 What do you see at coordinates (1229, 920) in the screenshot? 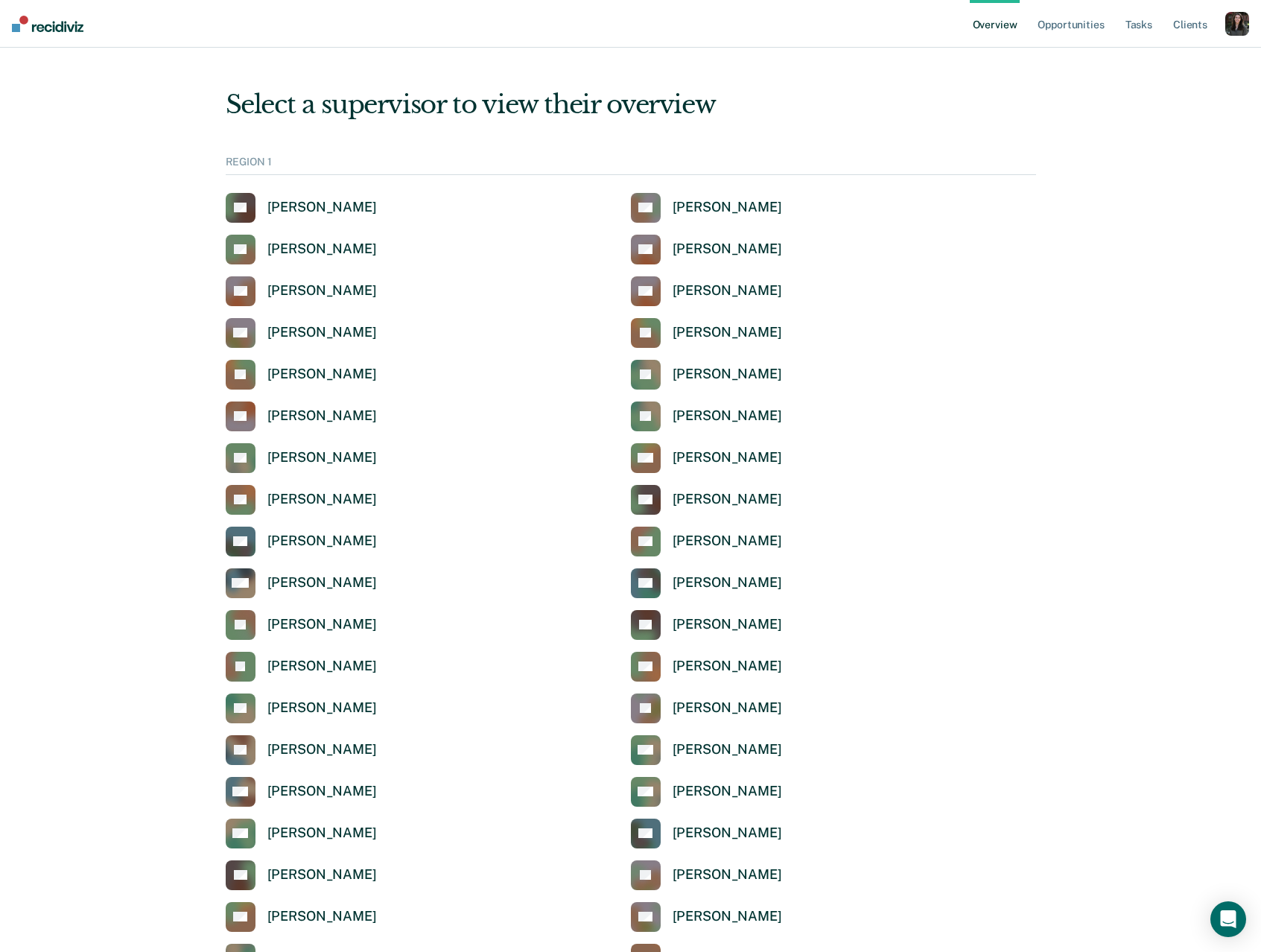
I see `div: Open Intercom Messenger` at bounding box center [1229, 920].